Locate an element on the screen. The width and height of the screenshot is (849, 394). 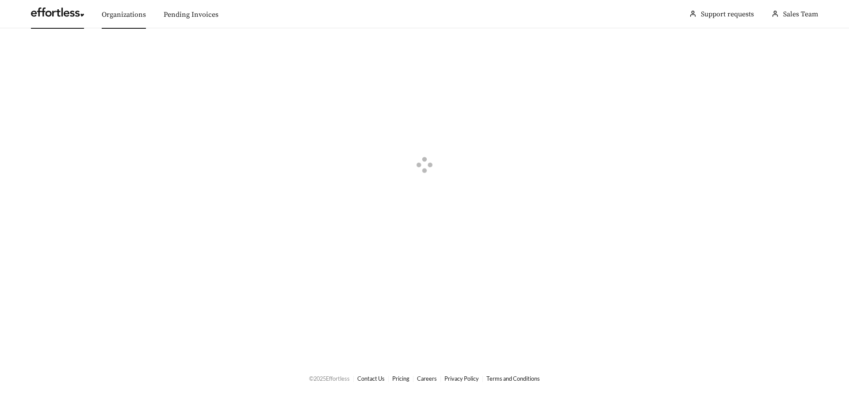
a: Terms and Conditions is located at coordinates (513, 379).